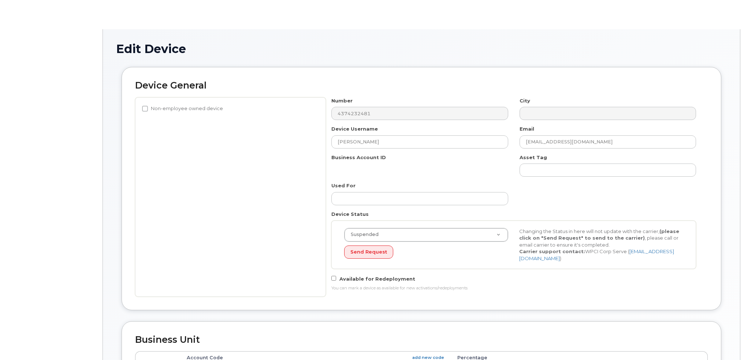 The width and height of the screenshot is (744, 360). I want to click on label: Device Status, so click(350, 214).